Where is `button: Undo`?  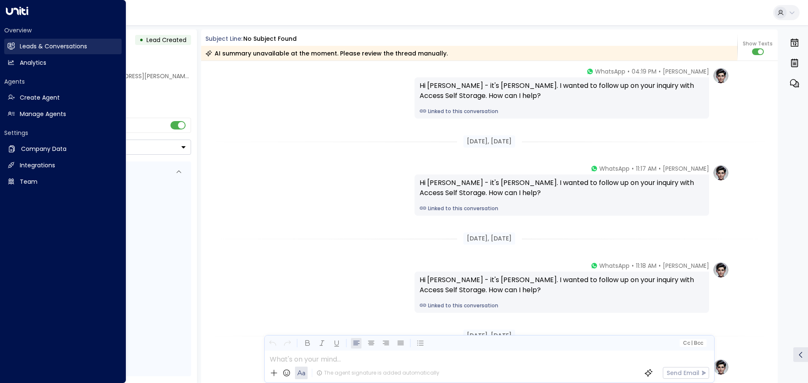 button: Undo is located at coordinates (272, 343).